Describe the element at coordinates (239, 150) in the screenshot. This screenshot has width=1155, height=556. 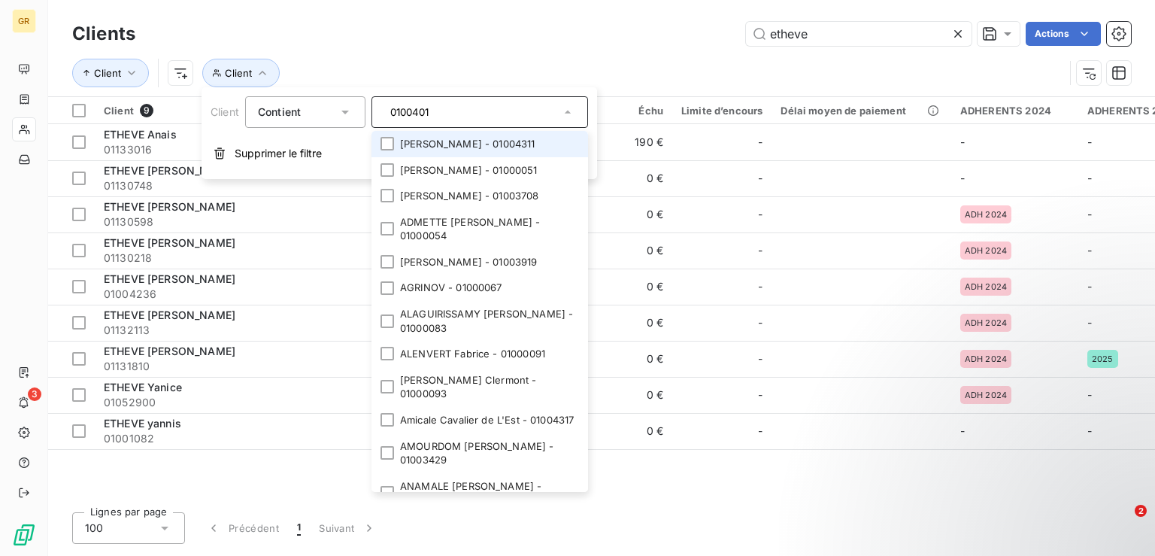
I see `span: 01133016` at that location.